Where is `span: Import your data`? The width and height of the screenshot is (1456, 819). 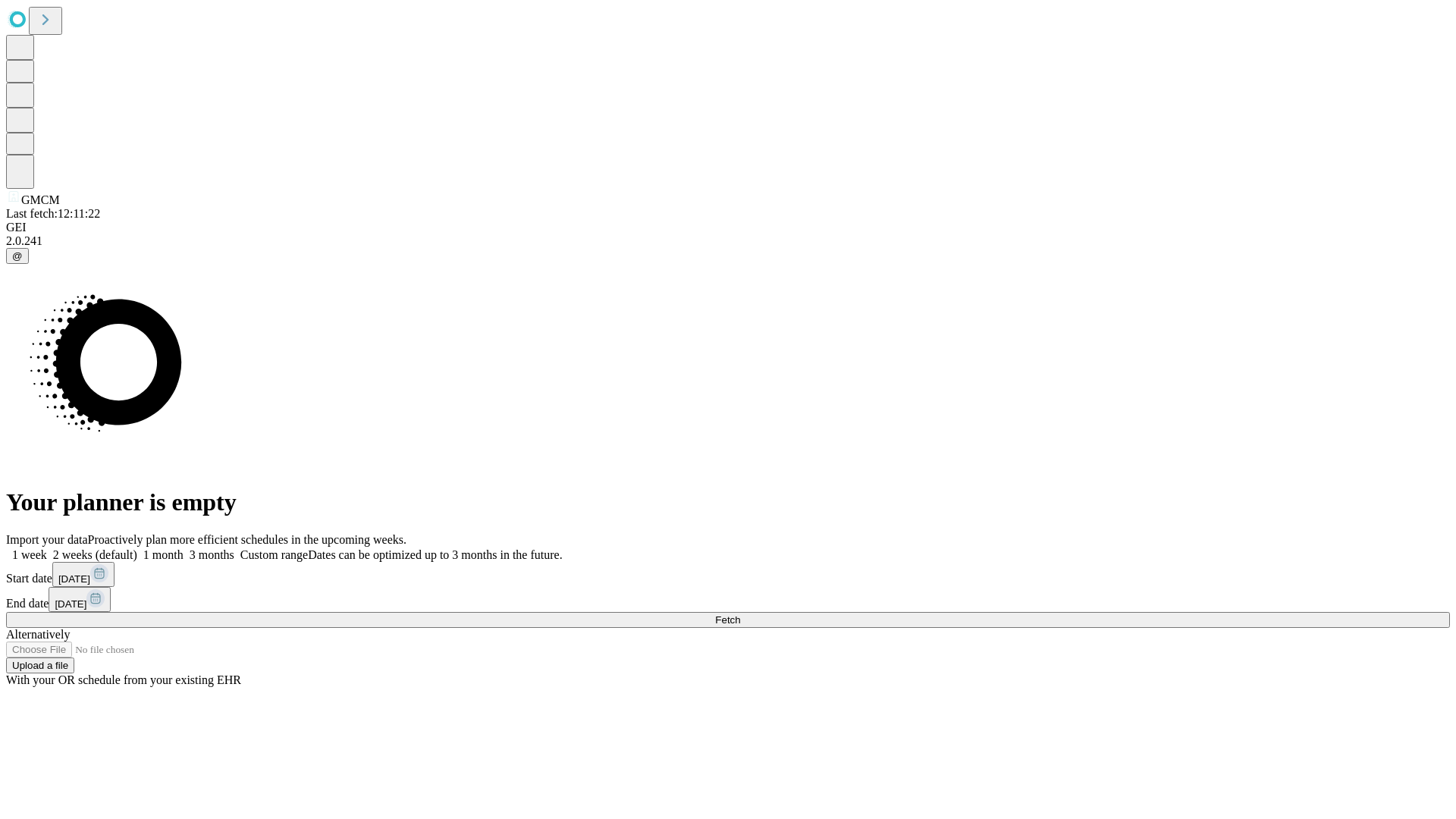
span: Import your data is located at coordinates (47, 540).